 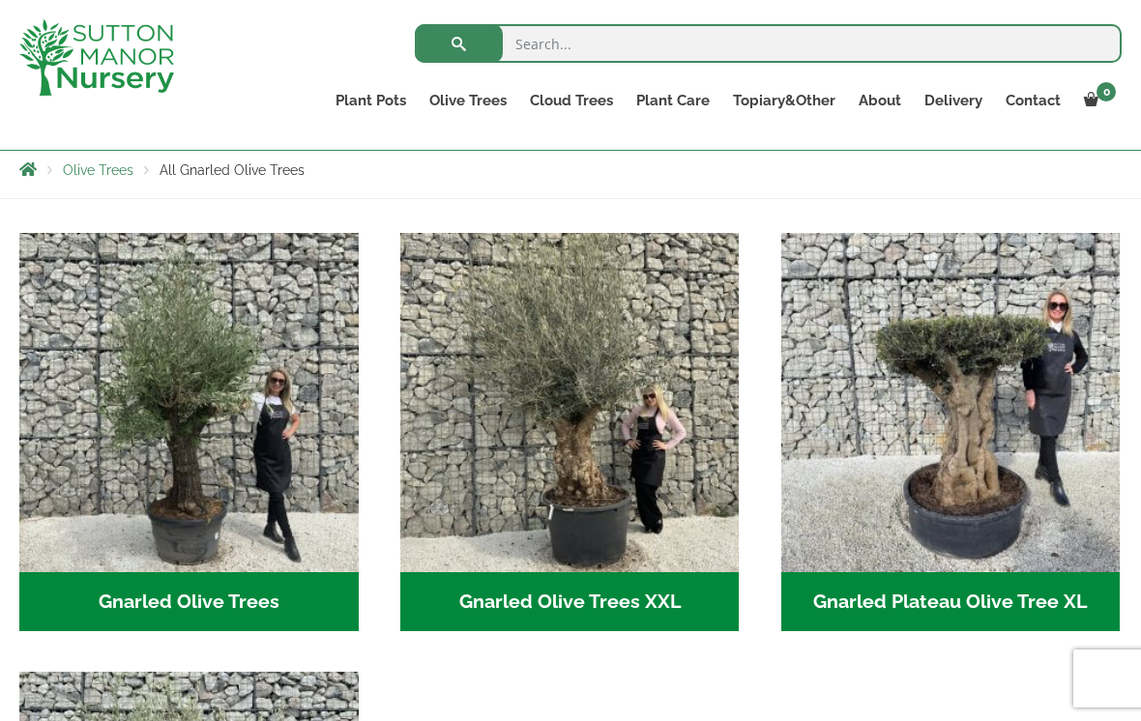 What do you see at coordinates (673, 101) in the screenshot?
I see `a: Plant Care` at bounding box center [673, 101].